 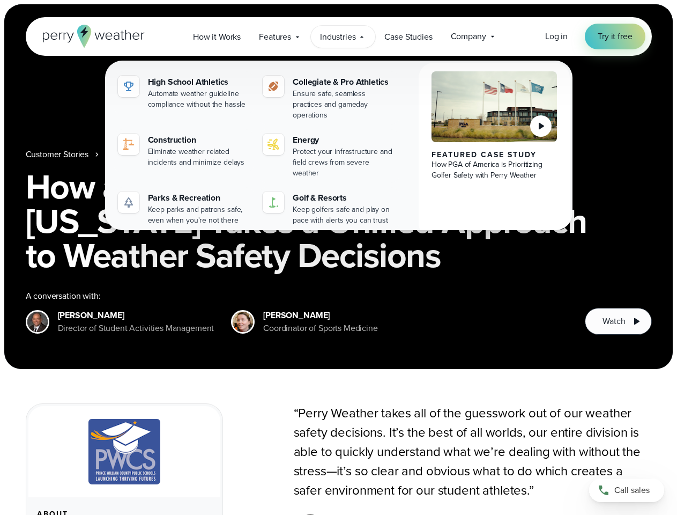 I want to click on img: golf-iconV2.svg, so click(x=274, y=202).